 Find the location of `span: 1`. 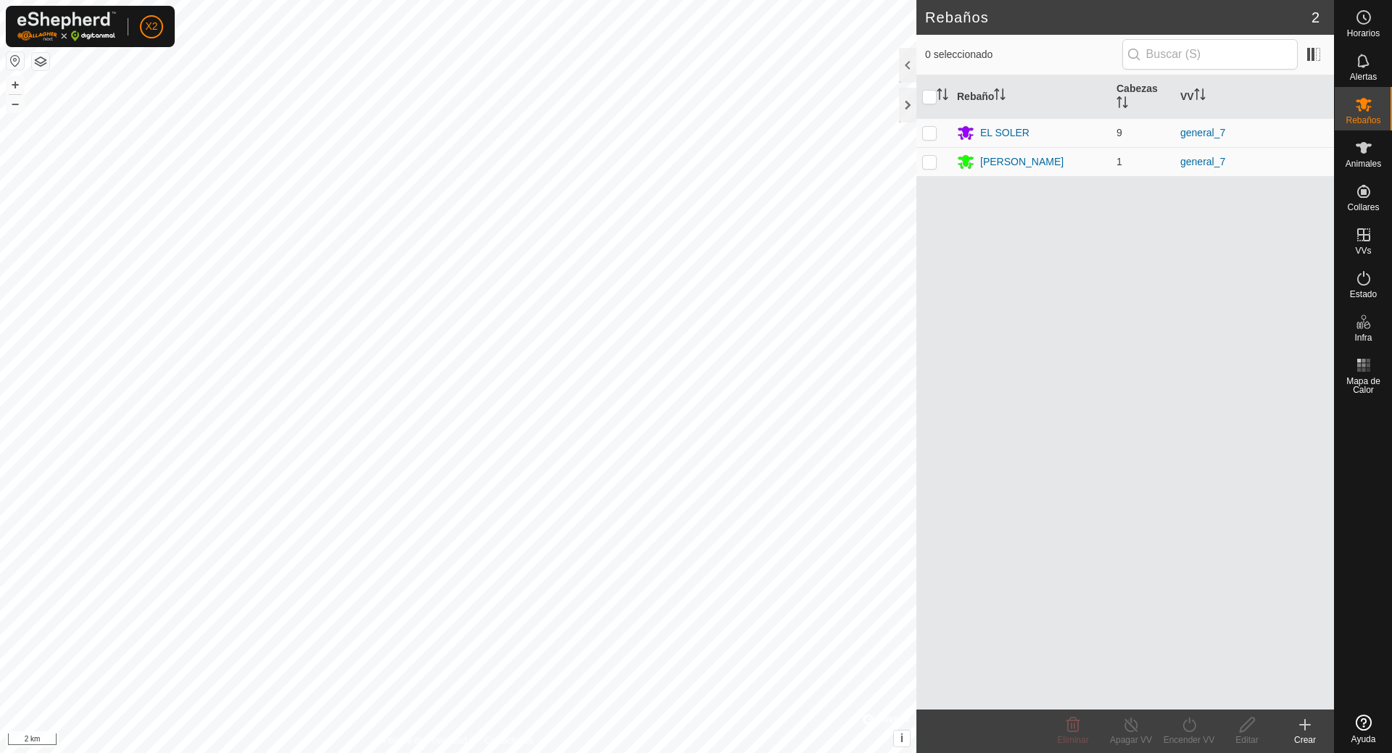

span: 1 is located at coordinates (1119, 162).